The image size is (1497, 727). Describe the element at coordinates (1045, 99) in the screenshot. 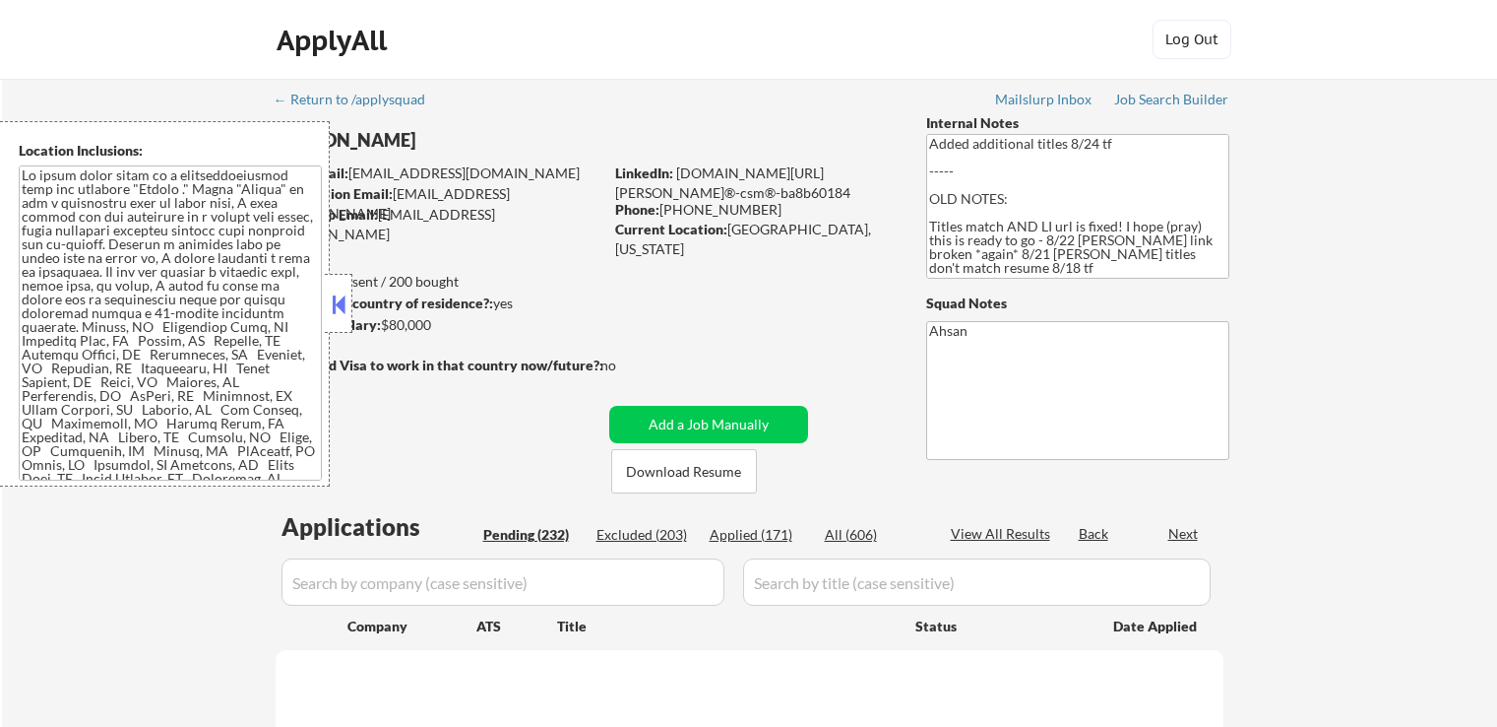

I see `div: Mailslurp Inbox` at that location.